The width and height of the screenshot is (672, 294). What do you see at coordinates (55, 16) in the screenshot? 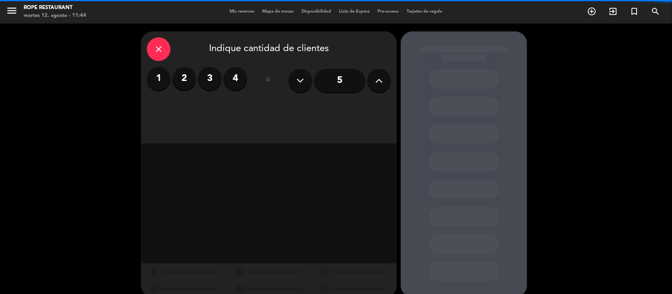
I see `div: martes 12. agosto - 11:44` at bounding box center [55, 16].